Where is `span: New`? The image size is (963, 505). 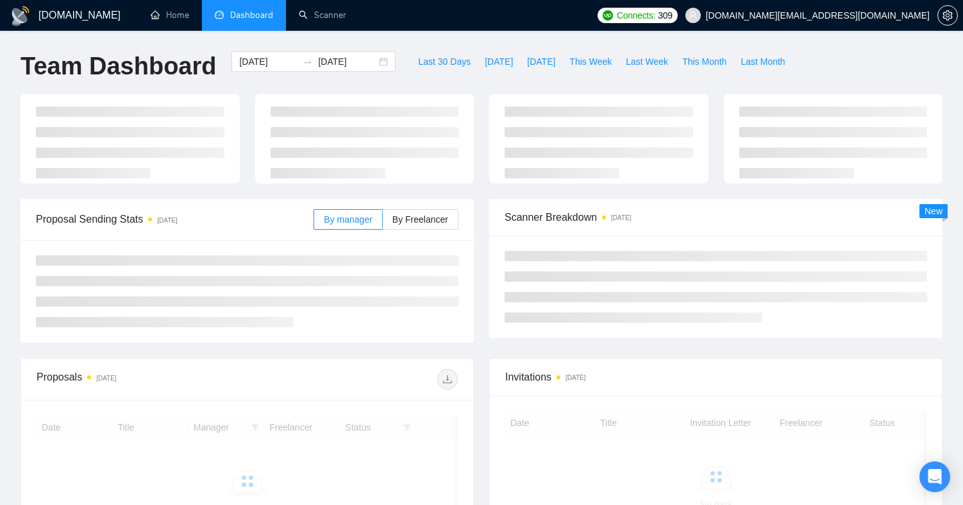
span: New is located at coordinates (934, 211).